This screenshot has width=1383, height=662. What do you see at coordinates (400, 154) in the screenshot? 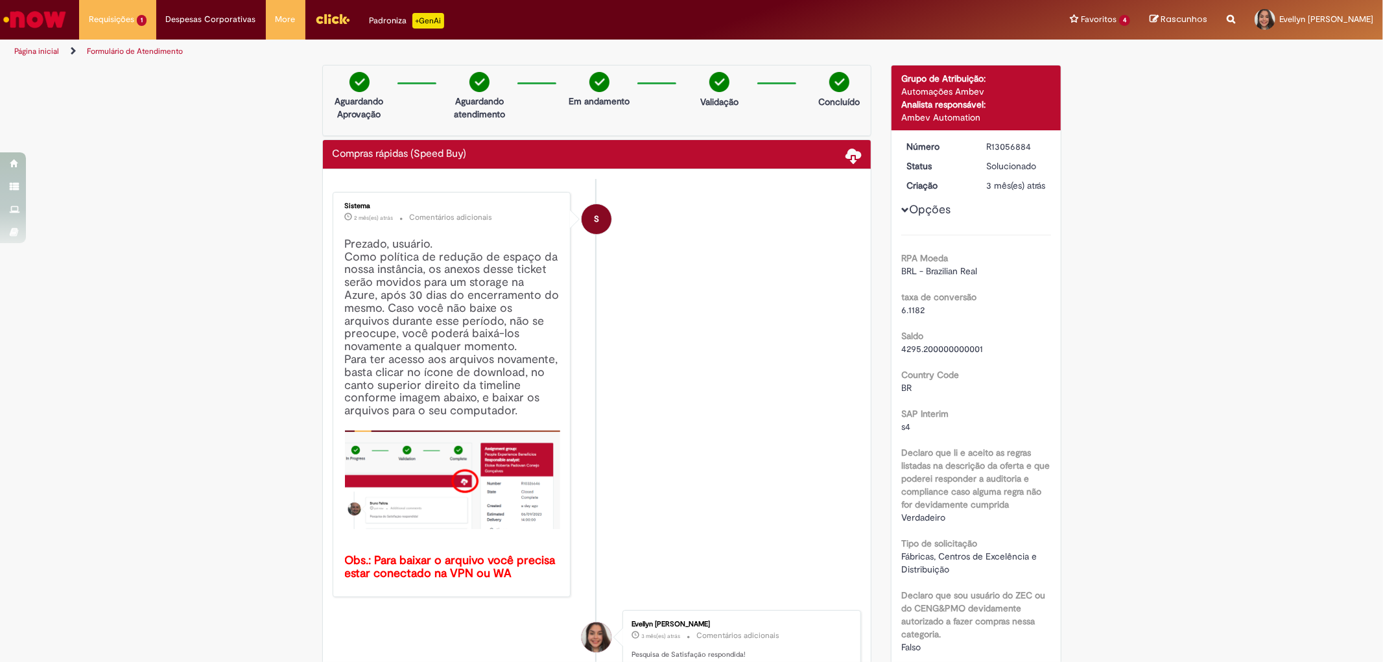
I see `h2: Compras rápidas (Speed Buy) Histórico de tíquete` at bounding box center [400, 154].